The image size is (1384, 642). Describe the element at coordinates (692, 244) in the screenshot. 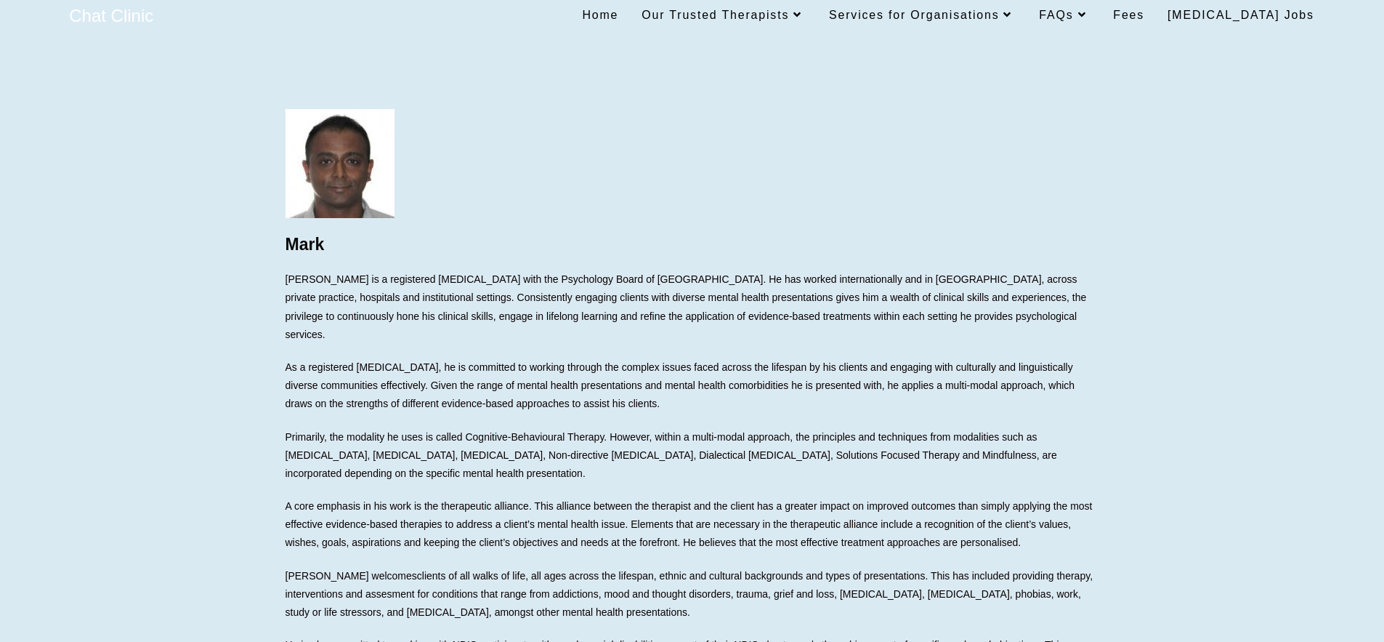

I see `h1: Mark` at that location.